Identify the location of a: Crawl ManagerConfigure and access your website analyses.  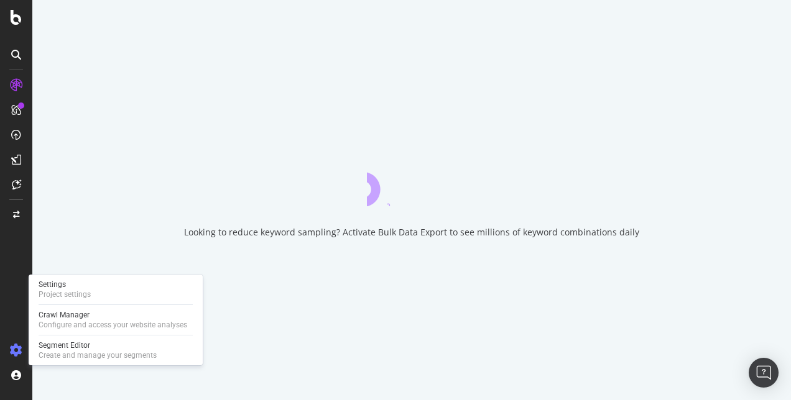
(116, 320).